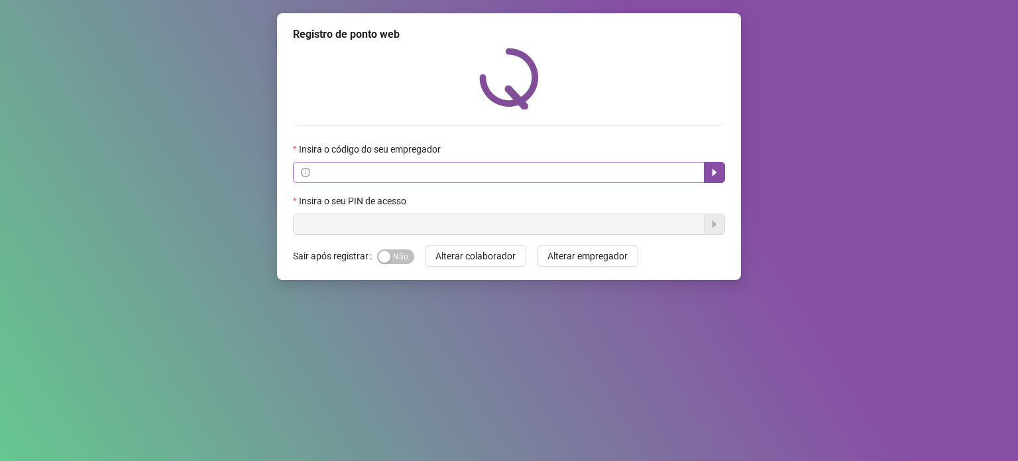 The image size is (1018, 461). What do you see at coordinates (306, 172) in the screenshot?
I see `span: info-circle` at bounding box center [306, 172].